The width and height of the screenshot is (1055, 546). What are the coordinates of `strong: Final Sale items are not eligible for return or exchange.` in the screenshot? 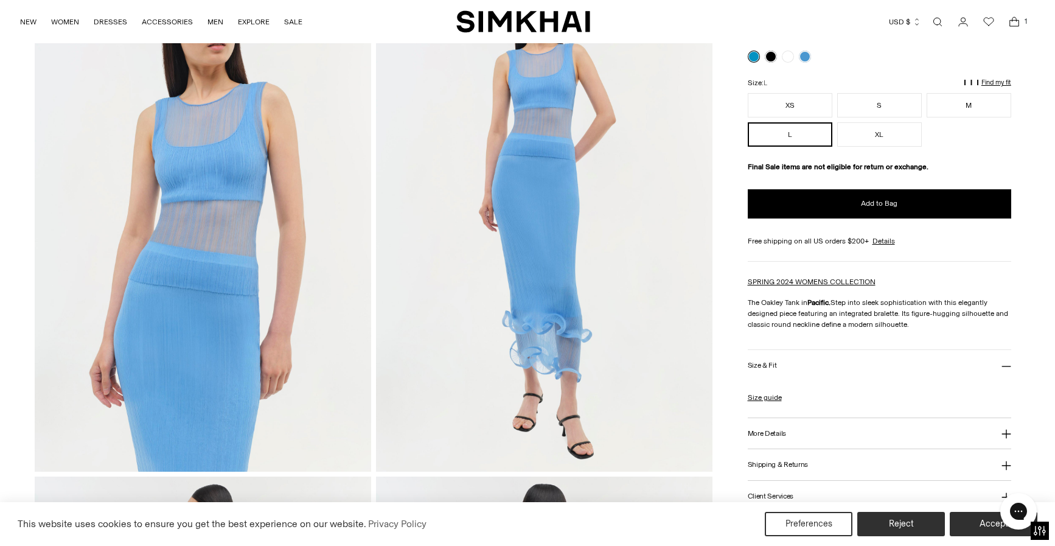 It's located at (837, 167).